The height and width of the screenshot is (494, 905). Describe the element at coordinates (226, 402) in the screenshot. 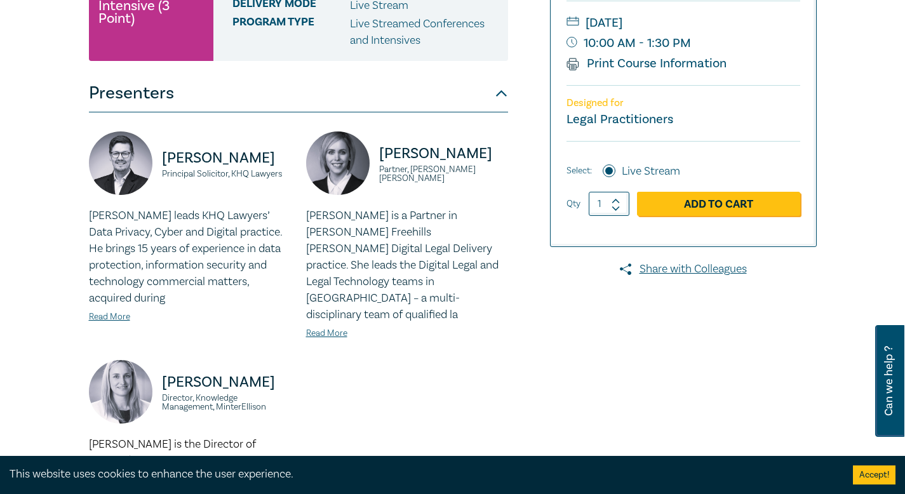

I see `small: Director, Knowledge Management, MinterEllison` at that location.